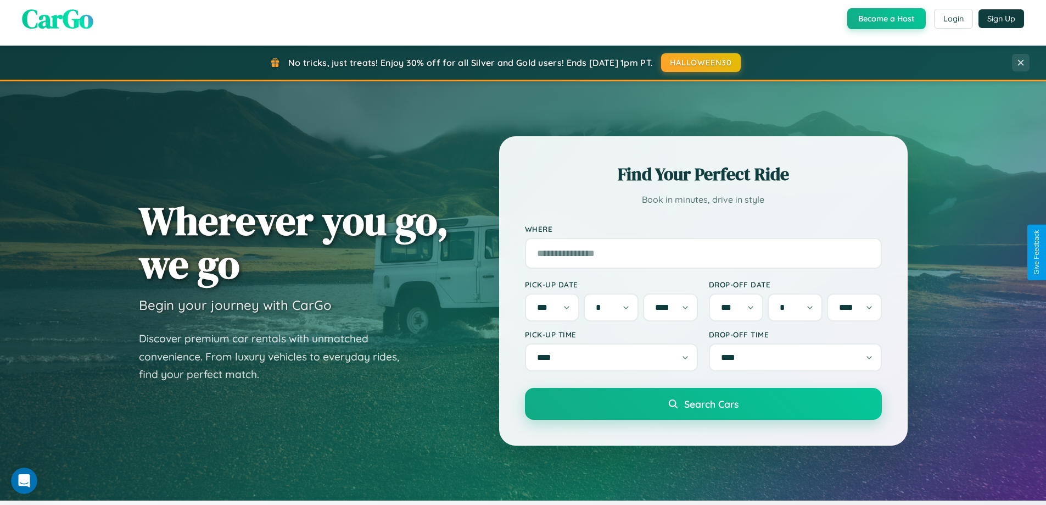  What do you see at coordinates (711, 404) in the screenshot?
I see `span: Search Cars` at bounding box center [711, 404].